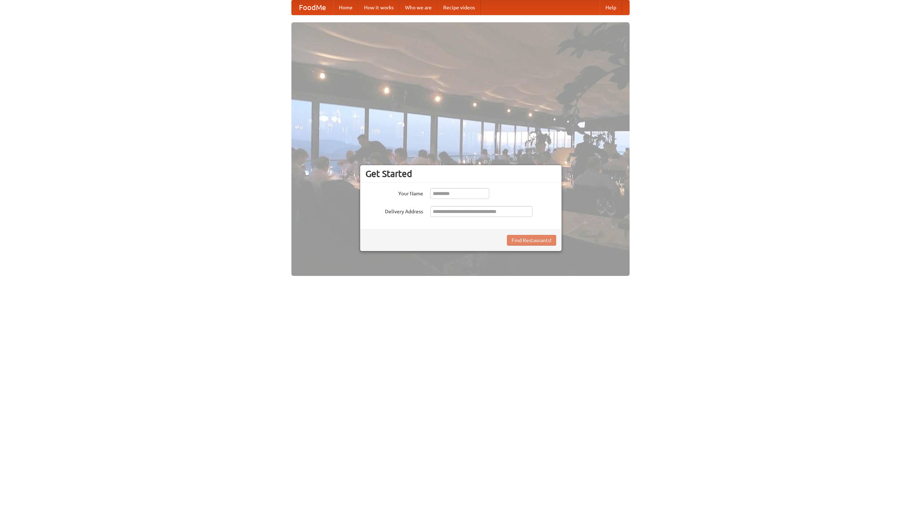 Image resolution: width=921 pixels, height=509 pixels. What do you see at coordinates (379, 8) in the screenshot?
I see `a: How it works` at bounding box center [379, 8].